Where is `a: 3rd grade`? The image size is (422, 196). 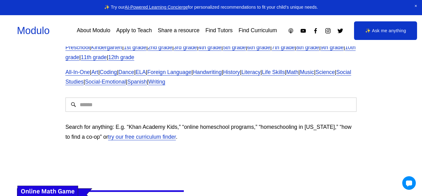
a: 3rd grade is located at coordinates (185, 47).